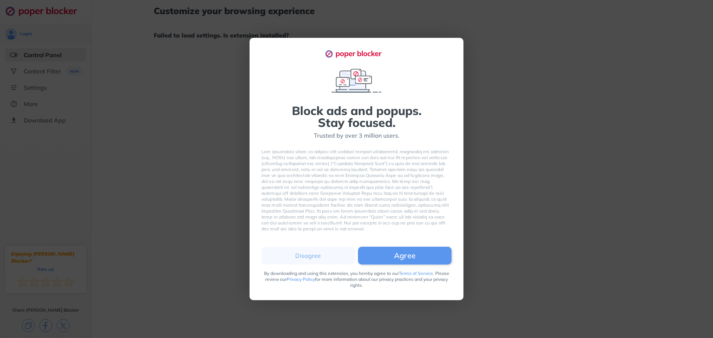  What do you see at coordinates (357, 123) in the screenshot?
I see `div: Stay focused.` at bounding box center [357, 123].